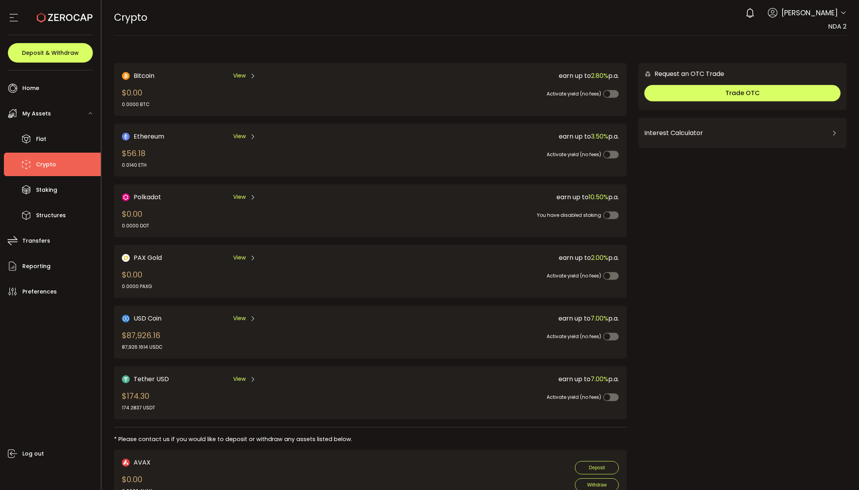 The width and height of the screenshot is (859, 490). Describe the element at coordinates (126, 463) in the screenshot. I see `img: avax_portfolio.png` at that location.